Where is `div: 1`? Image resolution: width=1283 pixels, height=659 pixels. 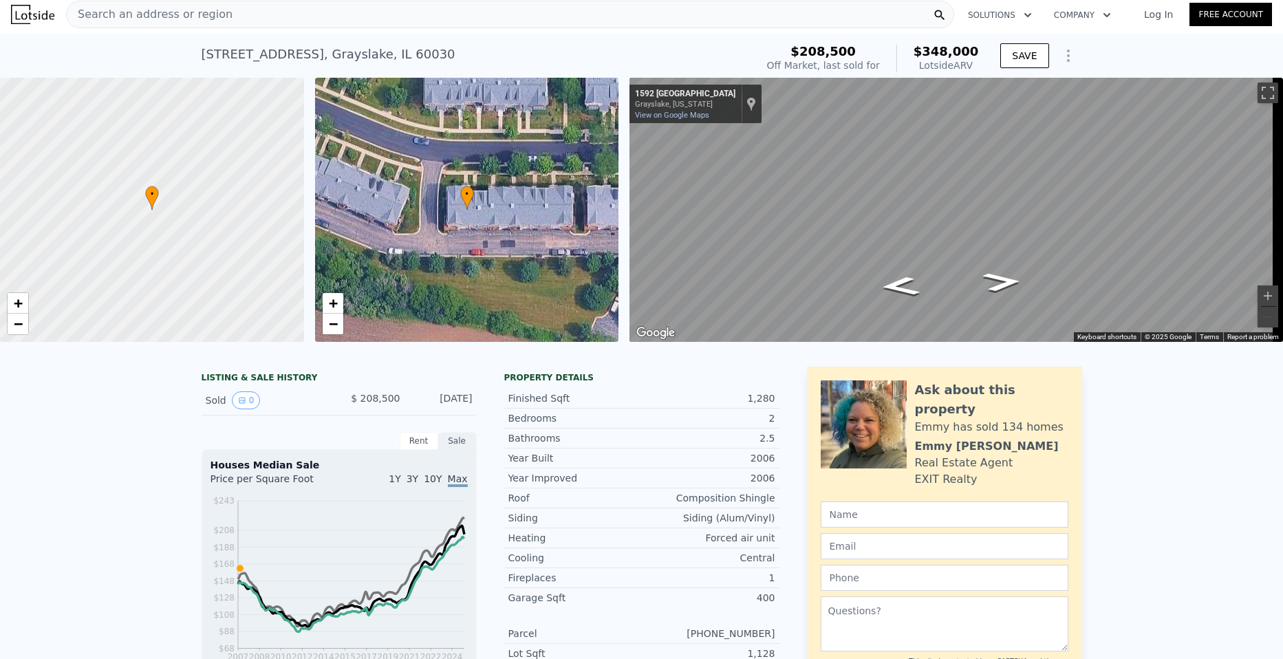
div: 1 is located at coordinates (709, 578).